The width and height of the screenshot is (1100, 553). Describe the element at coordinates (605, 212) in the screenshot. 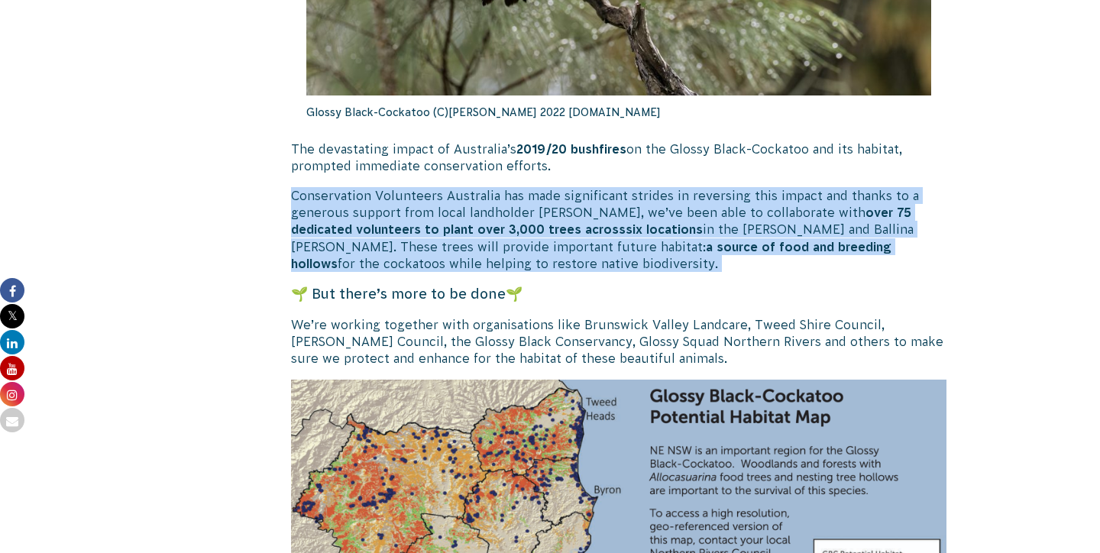

I see `span: Conservation Volunteers Australia has made significant strides in reversing this impact and thank...` at that location.